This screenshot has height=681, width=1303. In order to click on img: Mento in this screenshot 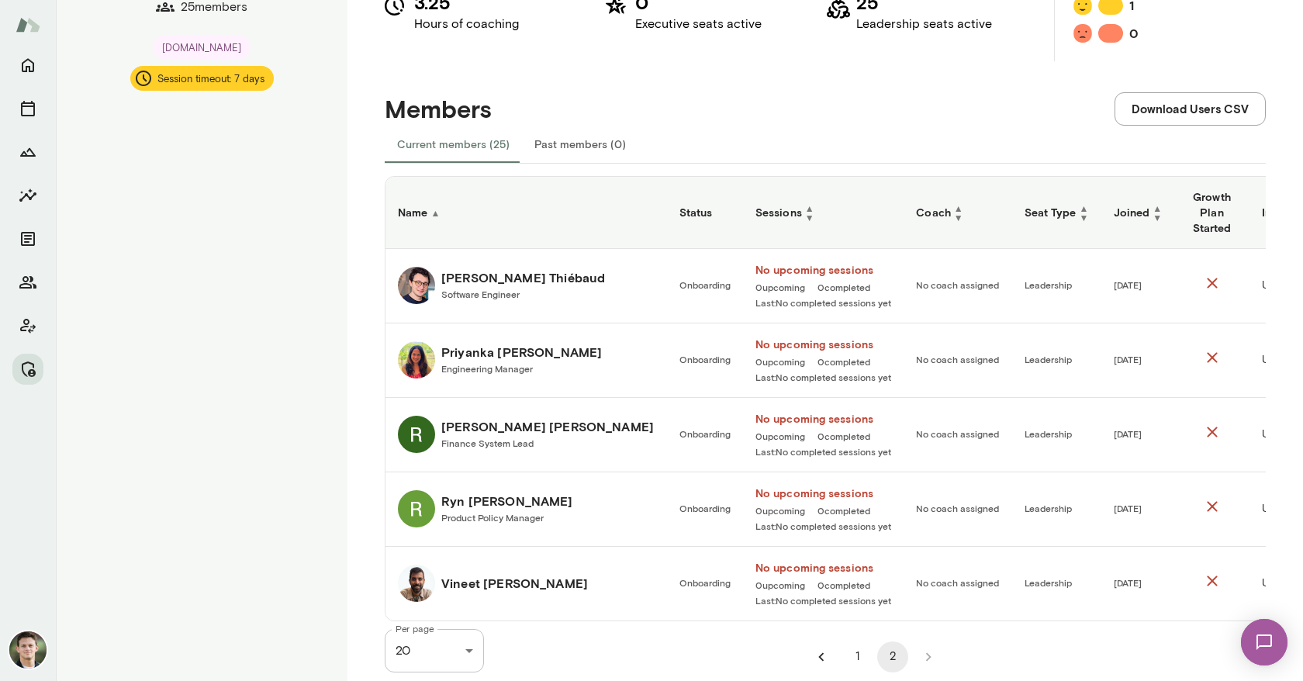, I will do `click(28, 25)`.